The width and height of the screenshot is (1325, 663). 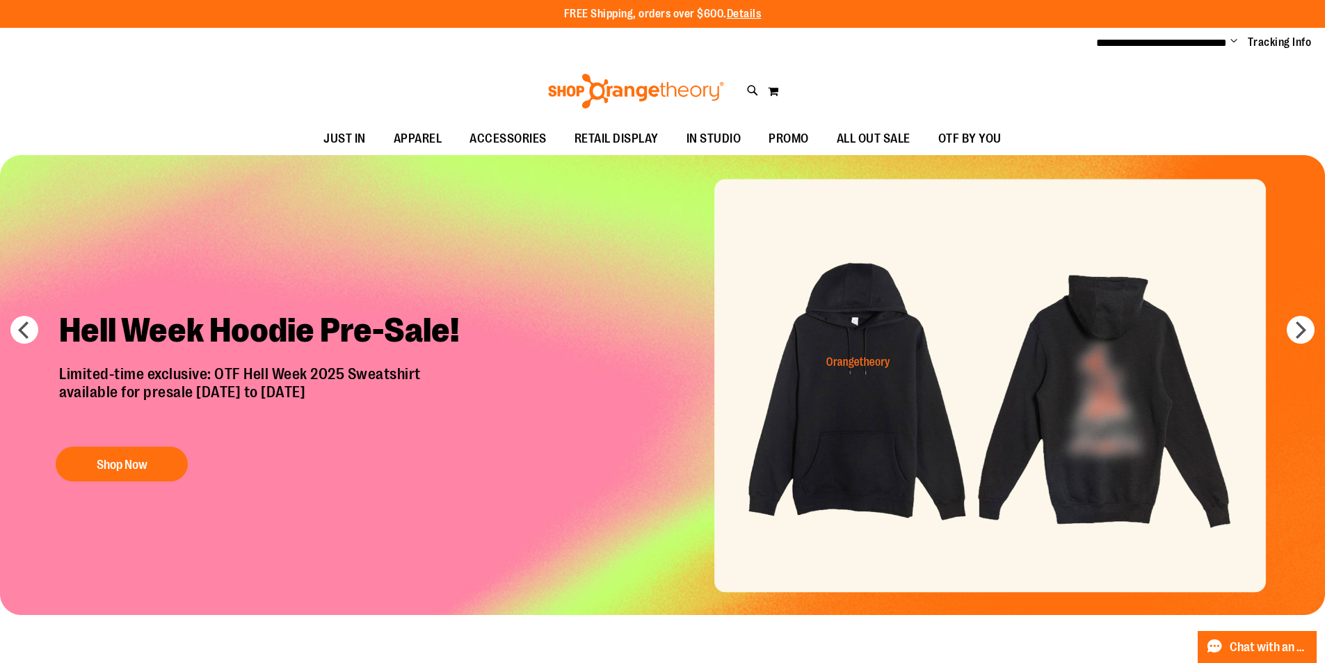 I want to click on img: Shop Orangetheory, so click(x=636, y=91).